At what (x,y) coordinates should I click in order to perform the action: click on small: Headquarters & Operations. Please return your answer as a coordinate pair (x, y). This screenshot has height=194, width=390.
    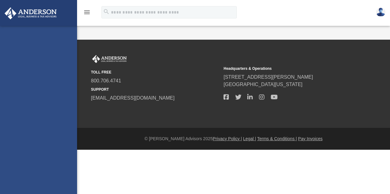
    Looking at the image, I should click on (287, 69).